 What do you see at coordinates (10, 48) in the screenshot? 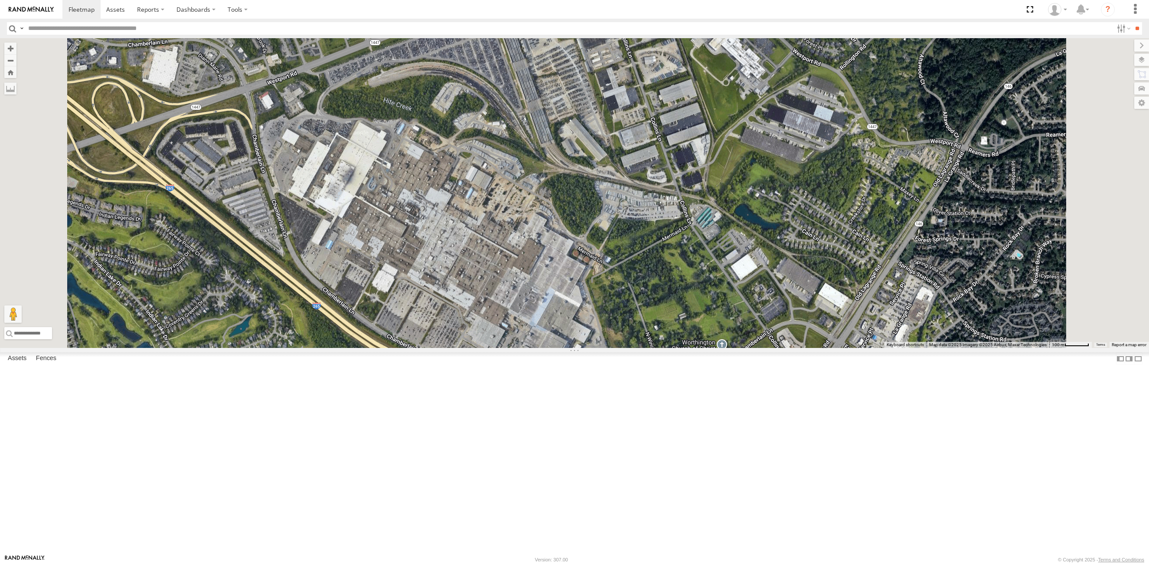
I see `button: Zoom in` at bounding box center [10, 48].